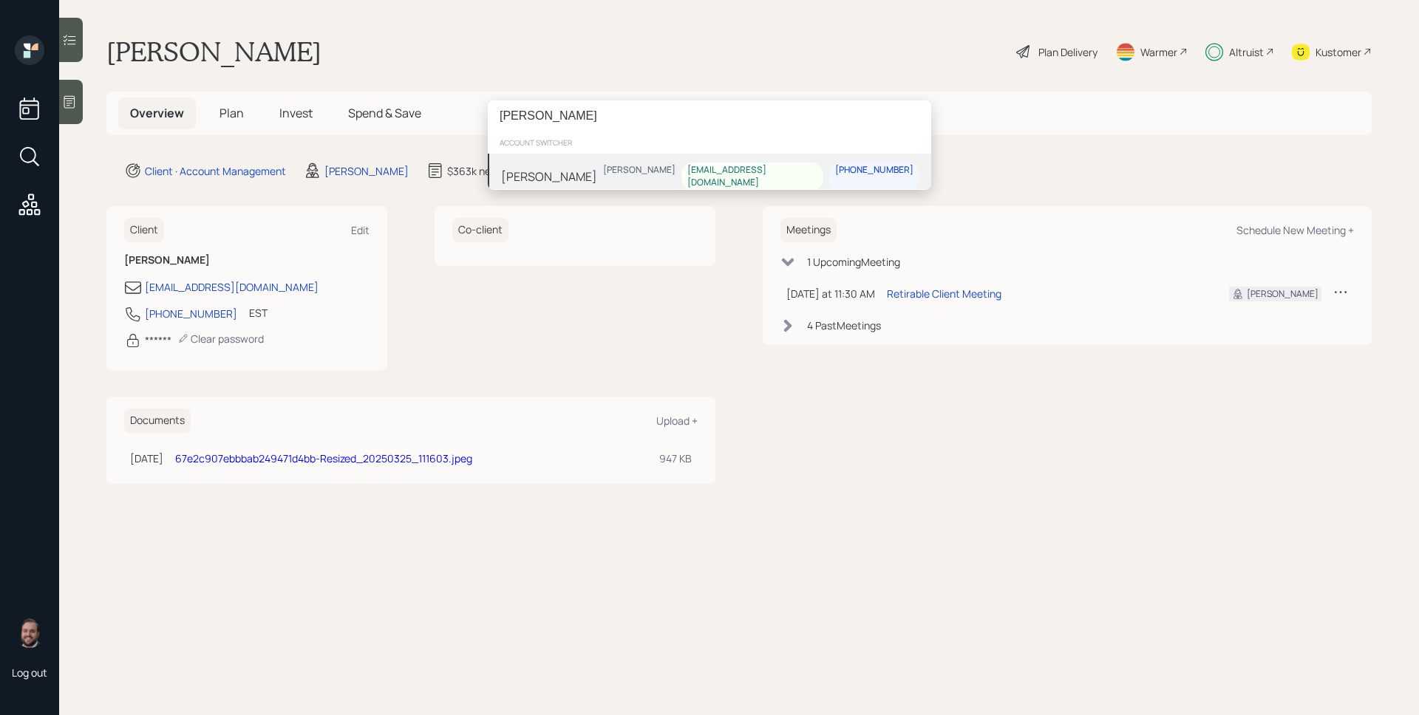 The height and width of the screenshot is (715, 1419). Describe the element at coordinates (709, 116) in the screenshot. I see `input: Type a command or search…` at that location.